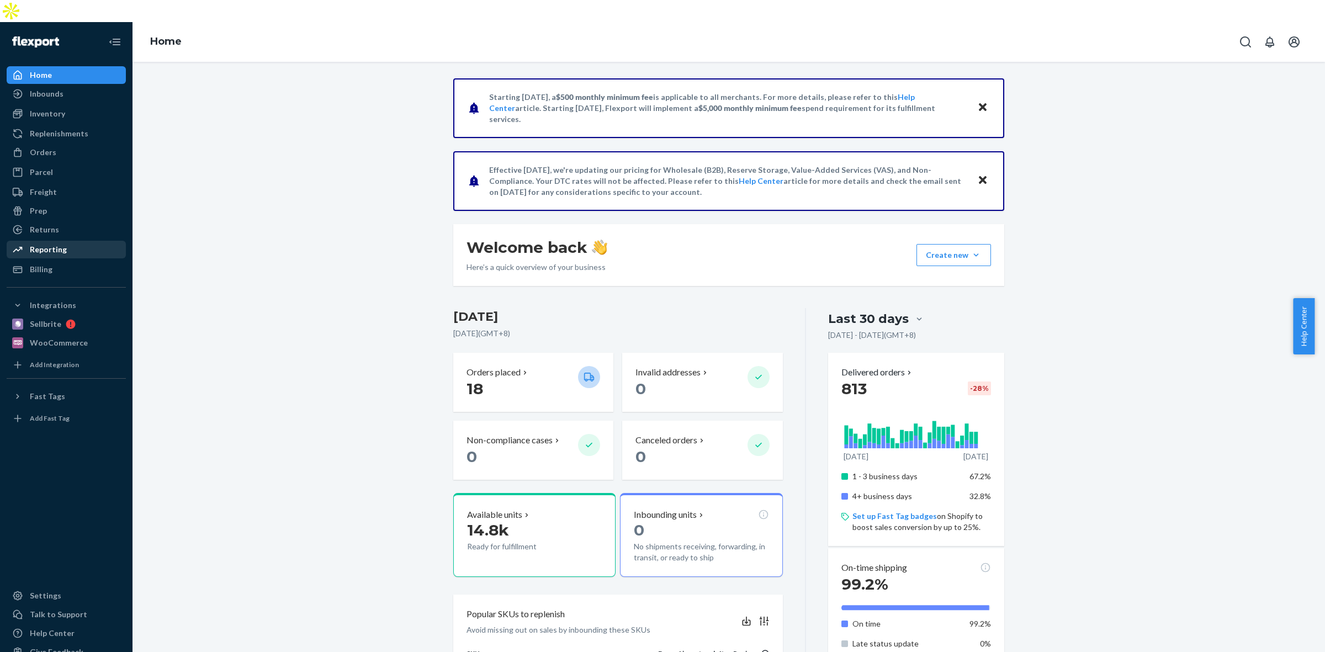  Describe the element at coordinates (47, 114) in the screenshot. I see `div: Inventory` at that location.